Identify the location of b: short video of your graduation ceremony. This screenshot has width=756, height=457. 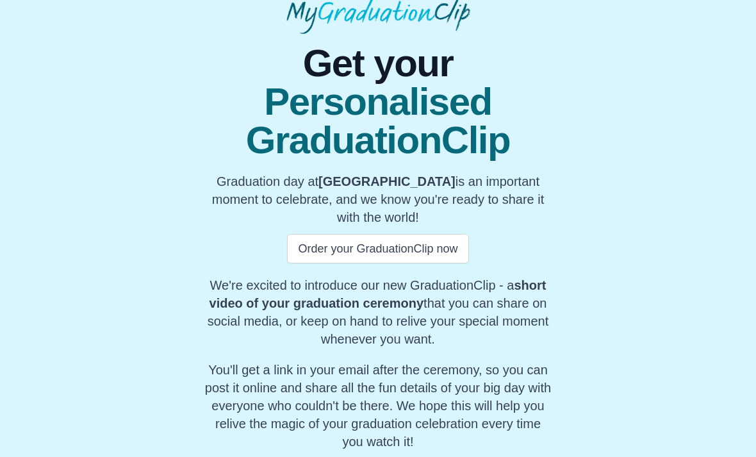
(378, 294).